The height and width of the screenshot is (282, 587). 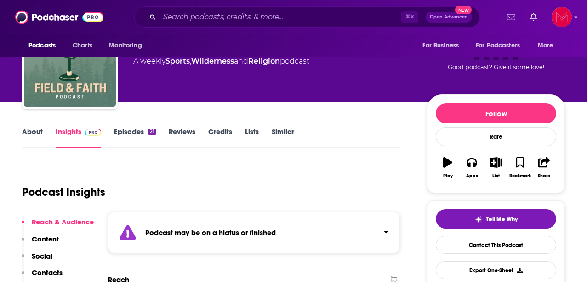 I want to click on img: Field & Faith Podcast, so click(x=70, y=61).